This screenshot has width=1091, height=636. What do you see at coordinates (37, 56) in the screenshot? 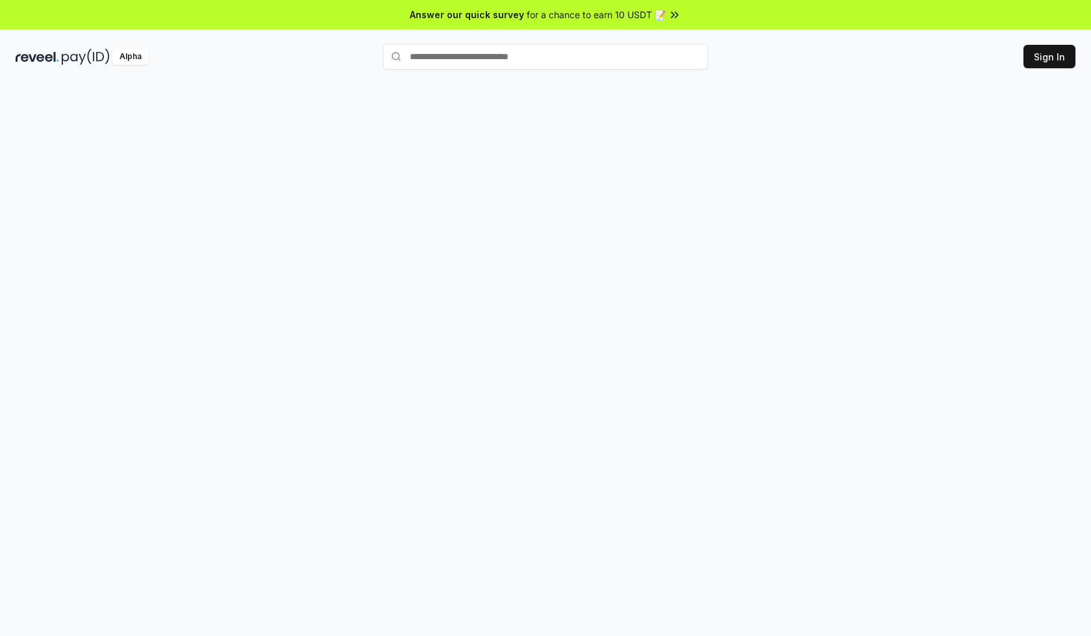
I see `img: reveel_dark` at bounding box center [37, 56].